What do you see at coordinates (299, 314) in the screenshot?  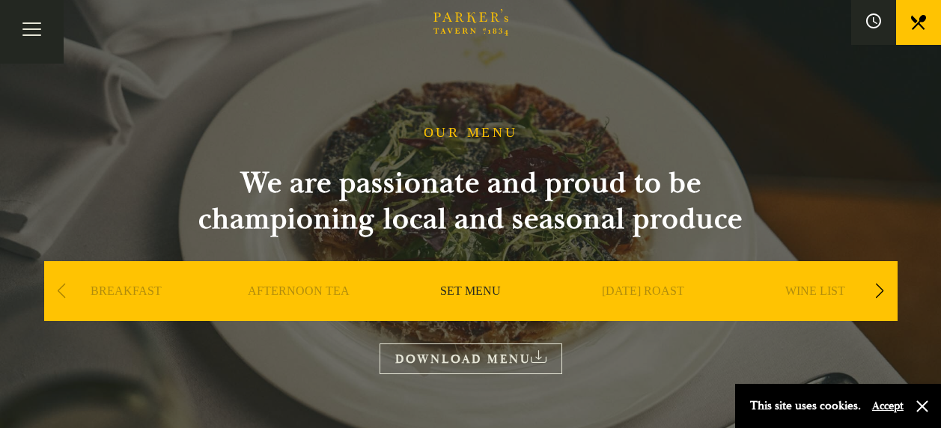 I see `div: 2 / 9` at bounding box center [299, 314].